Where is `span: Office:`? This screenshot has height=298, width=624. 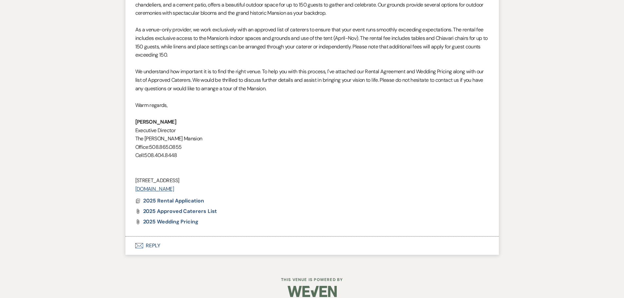
span: Office: is located at coordinates (142, 147).